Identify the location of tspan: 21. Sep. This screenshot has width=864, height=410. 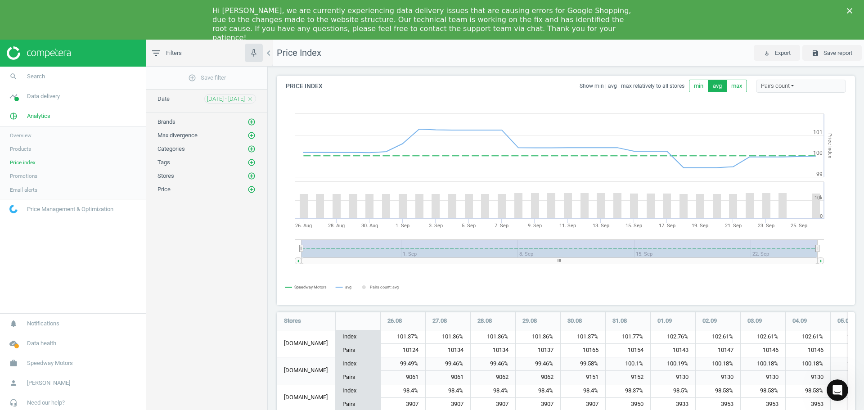
(733, 226).